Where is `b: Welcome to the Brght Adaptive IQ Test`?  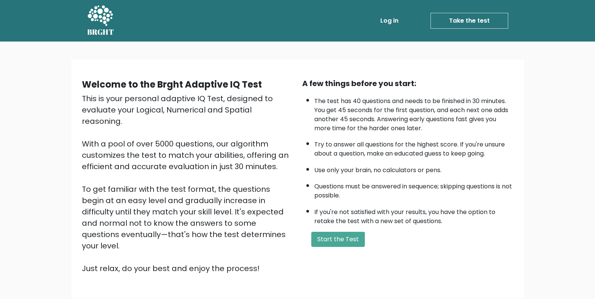
b: Welcome to the Brght Adaptive IQ Test is located at coordinates (172, 84).